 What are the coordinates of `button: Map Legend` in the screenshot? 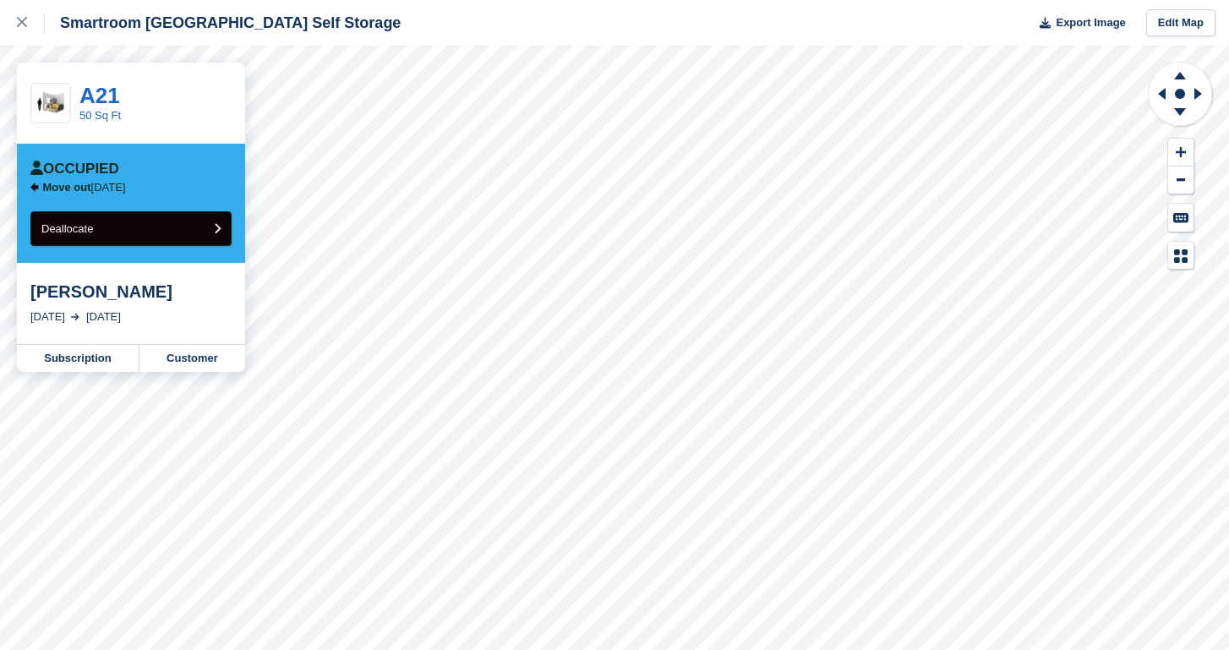 It's located at (1181, 255).